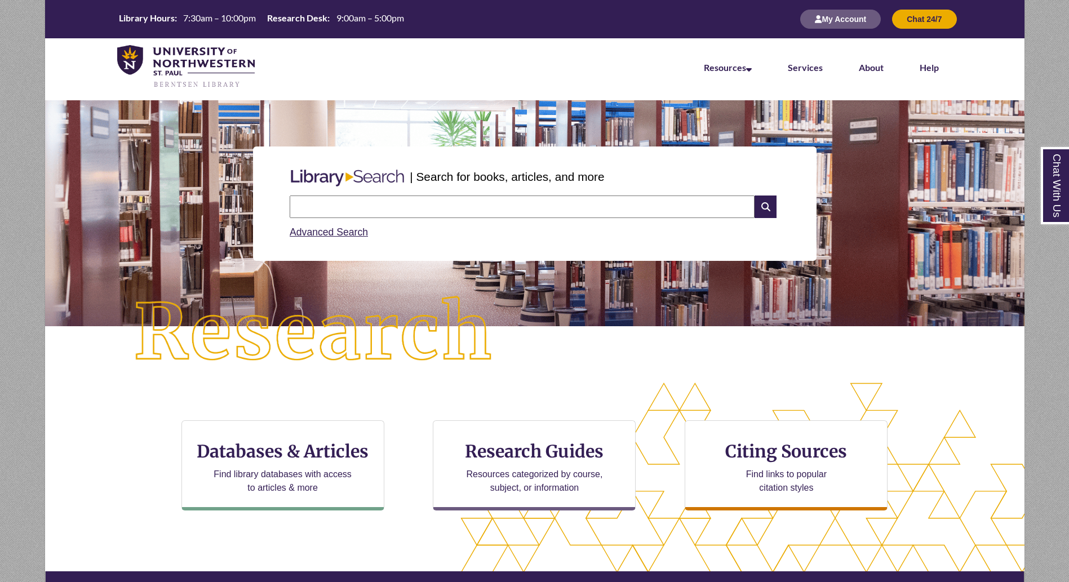 The width and height of the screenshot is (1069, 582). I want to click on h3: Citing Sources, so click(787, 451).